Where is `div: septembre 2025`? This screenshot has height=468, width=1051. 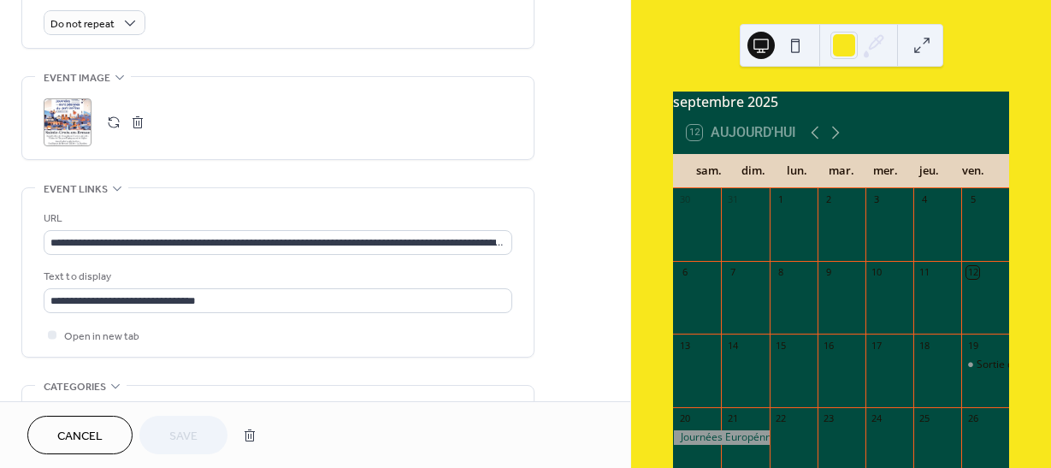 div: septembre 2025 is located at coordinates (841, 102).